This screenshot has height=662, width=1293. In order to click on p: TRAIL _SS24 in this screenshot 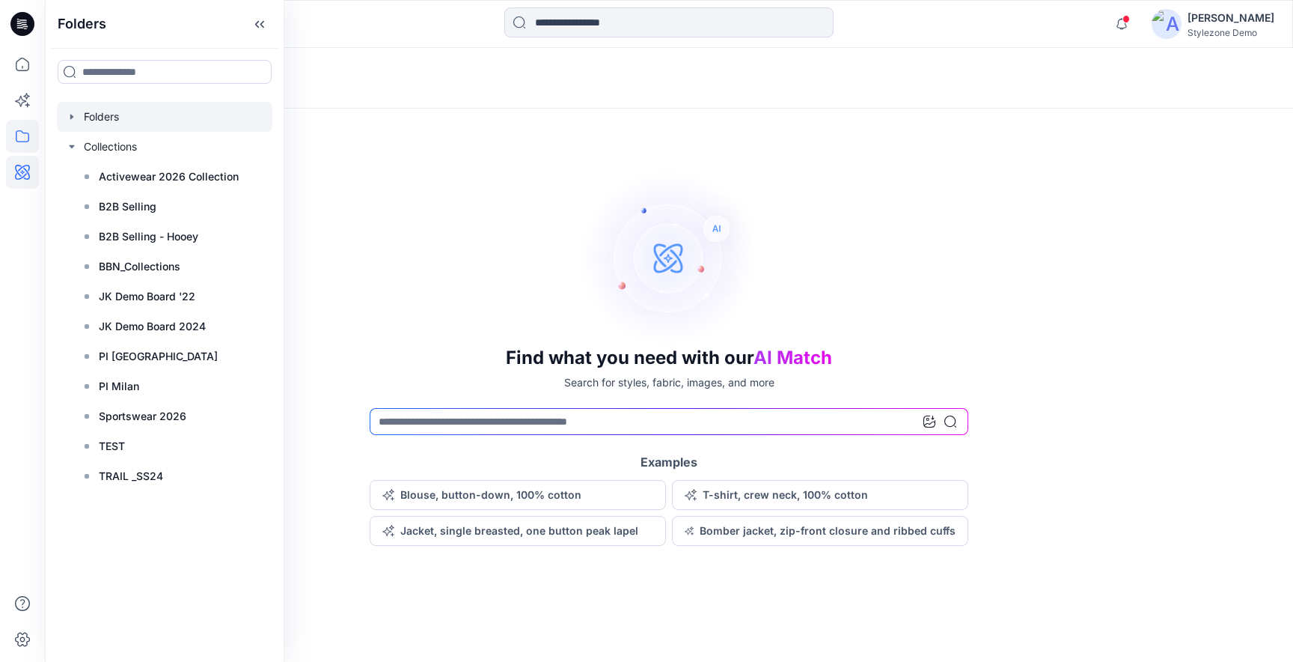, I will do `click(131, 476)`.